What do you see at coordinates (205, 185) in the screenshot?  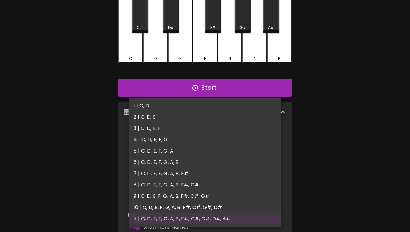 I see `li: 8 | C, D, E, F, G, A, B, F#, C#` at bounding box center [205, 185].